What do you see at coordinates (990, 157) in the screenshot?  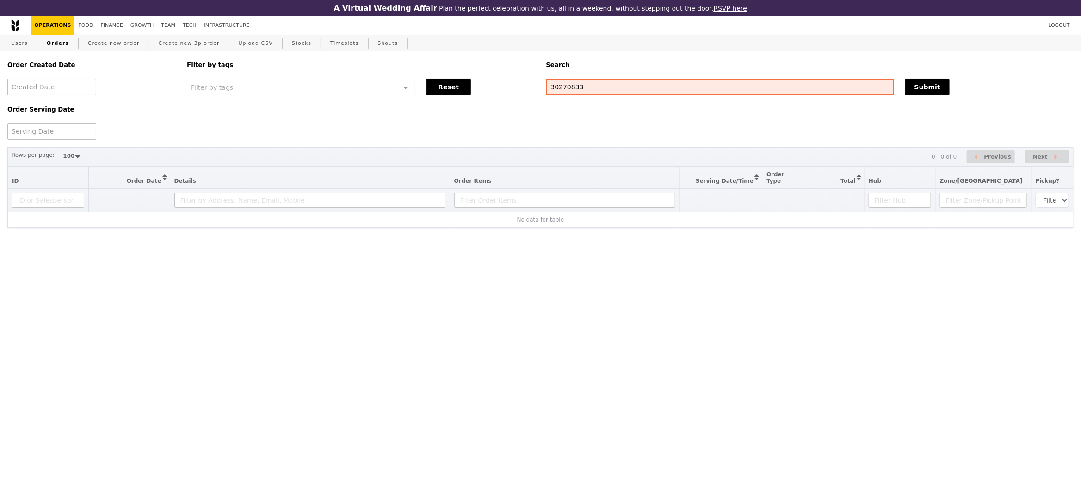 I see `button: Previous` at bounding box center [990, 157].